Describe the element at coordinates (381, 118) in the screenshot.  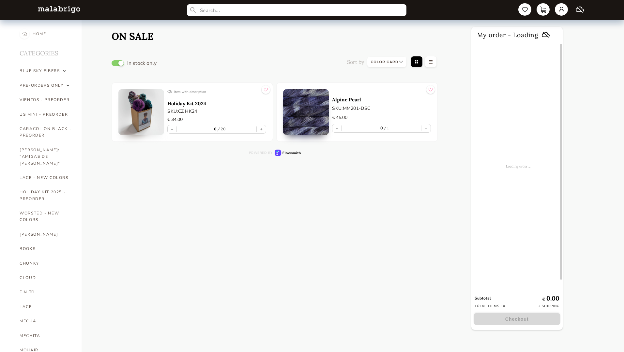
I see `p: € 45.00` at that location.